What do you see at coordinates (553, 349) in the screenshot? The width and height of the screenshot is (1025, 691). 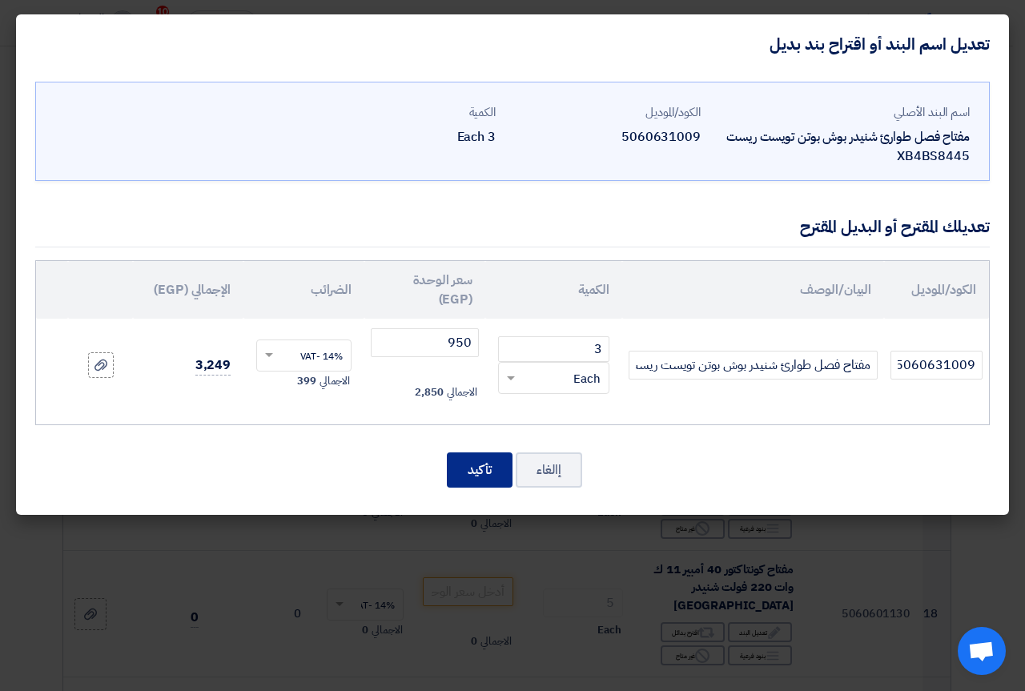 I see `input: RFQ_STEP1.ITEMS.2.AMOUNT_TITLE` at bounding box center [553, 349].